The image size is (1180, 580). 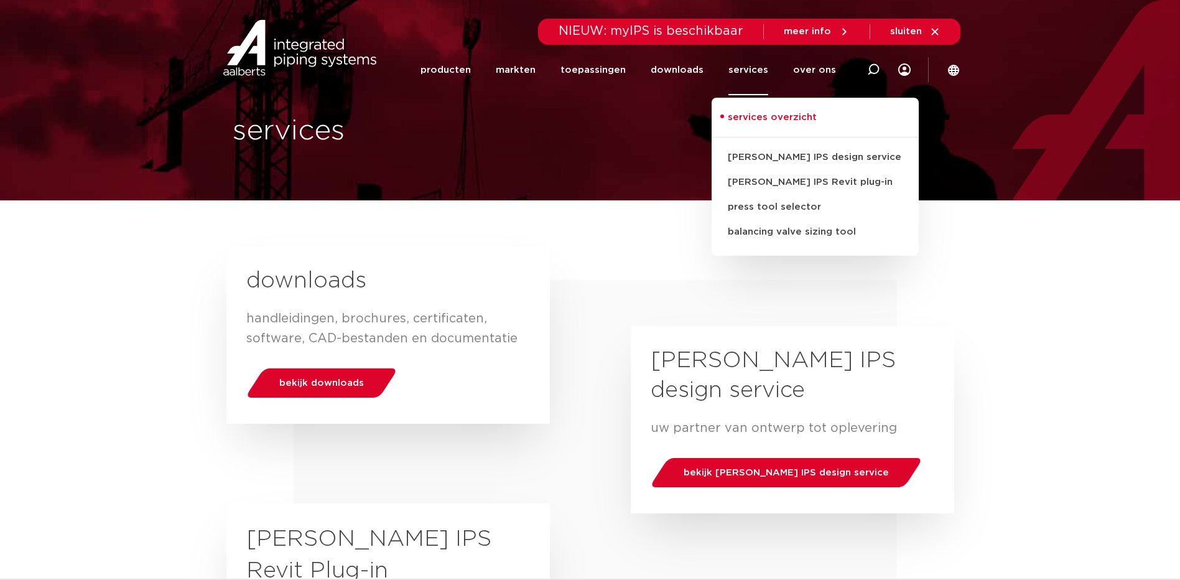 What do you see at coordinates (593, 70) in the screenshot?
I see `a: toepassingen` at bounding box center [593, 70].